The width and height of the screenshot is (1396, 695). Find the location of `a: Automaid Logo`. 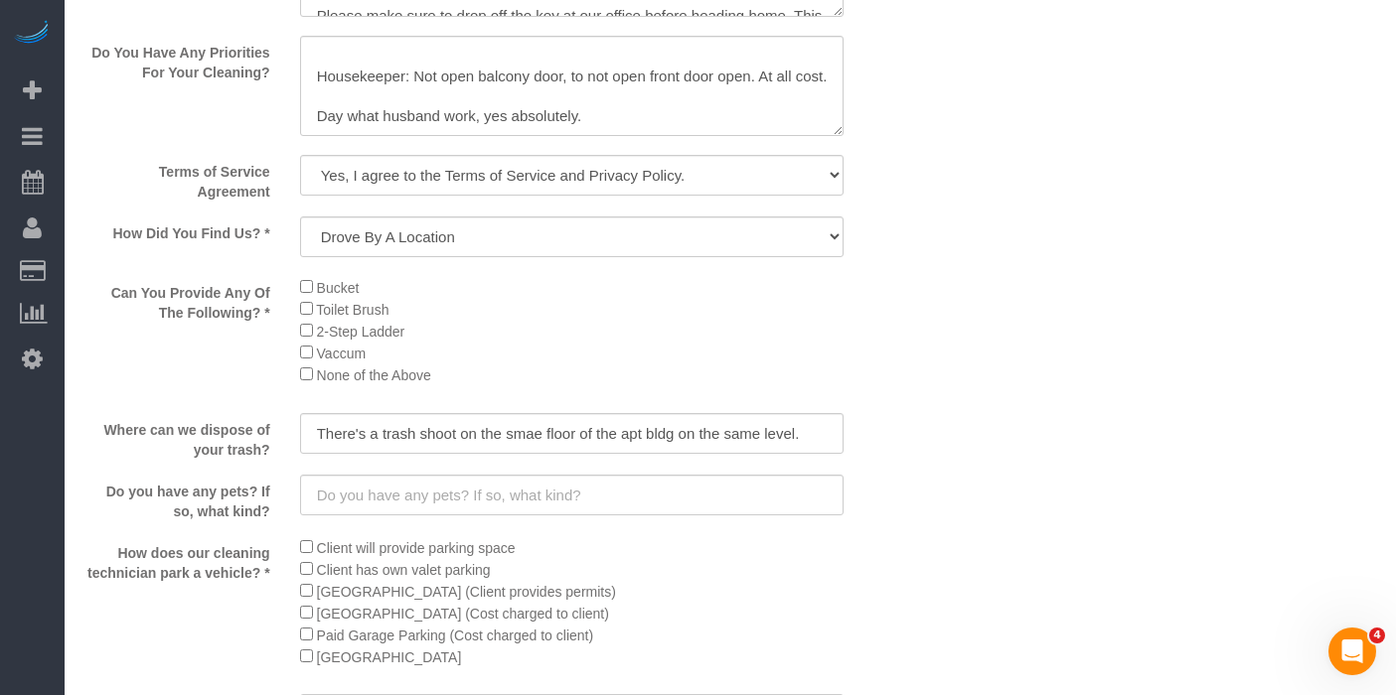

a: Automaid Logo is located at coordinates (32, 34).